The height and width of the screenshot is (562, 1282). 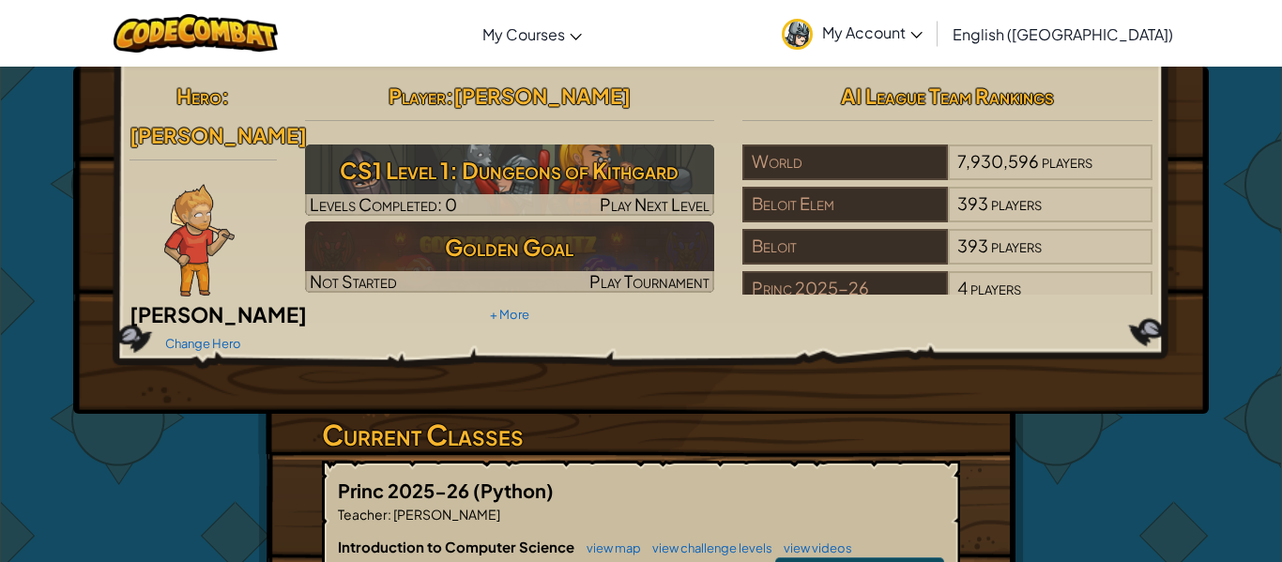 What do you see at coordinates (514, 490) in the screenshot?
I see `span: (Python)` at bounding box center [514, 490].